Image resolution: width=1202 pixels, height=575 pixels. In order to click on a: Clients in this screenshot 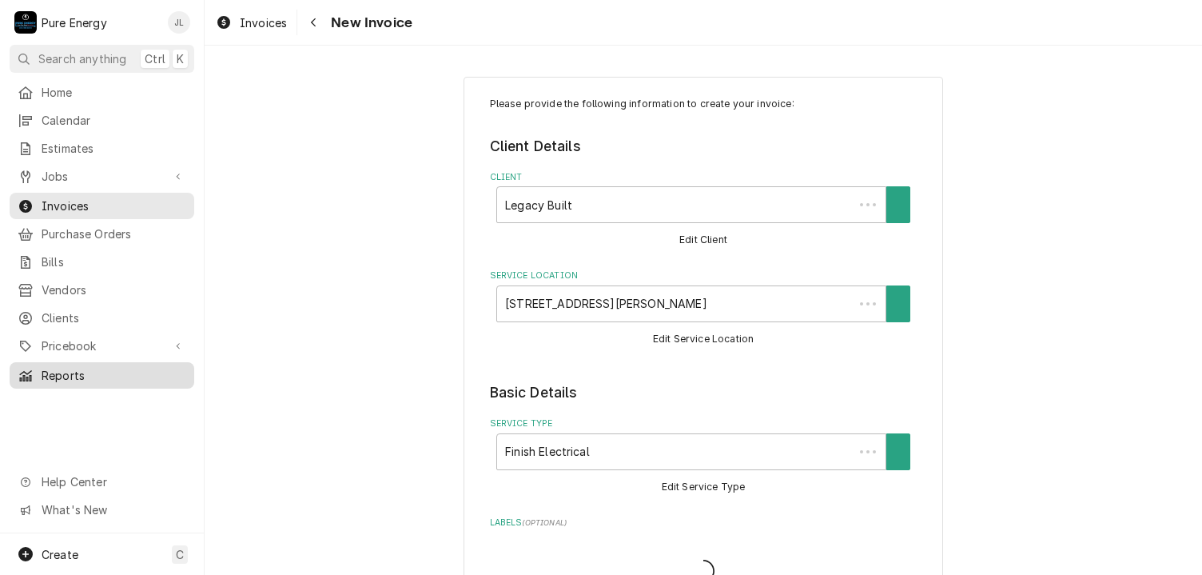, I will do `click(101, 317)`.